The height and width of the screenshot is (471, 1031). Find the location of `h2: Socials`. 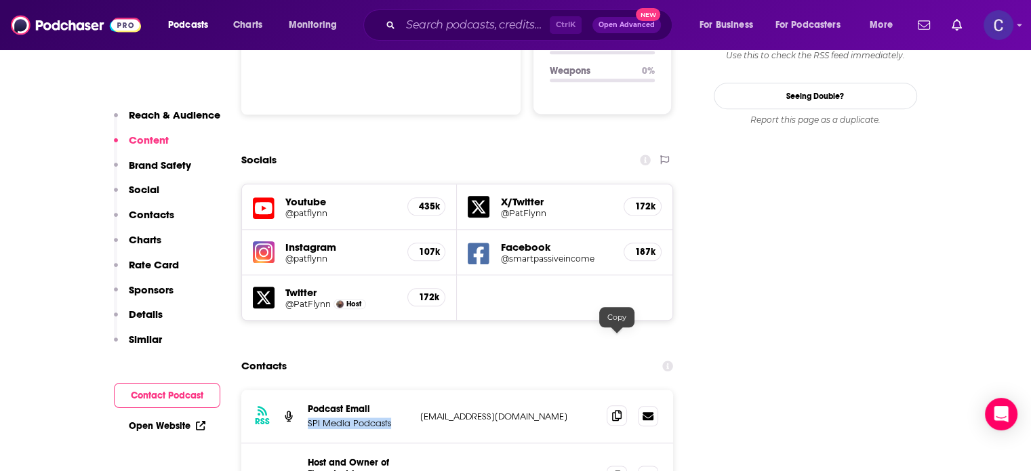

h2: Socials is located at coordinates (259, 160).